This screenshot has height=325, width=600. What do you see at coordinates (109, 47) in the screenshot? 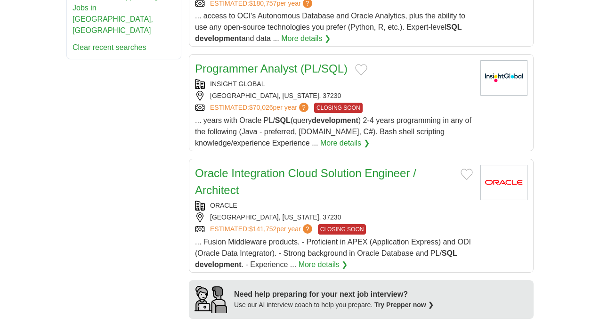
I see `a: Clear recent searches` at bounding box center [109, 47].